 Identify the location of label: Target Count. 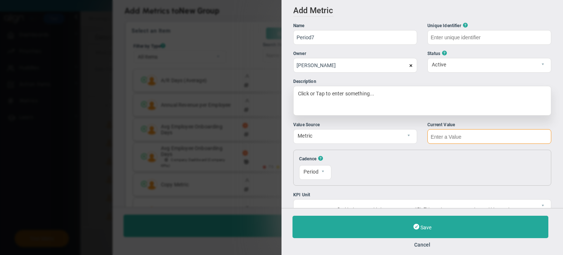
(317, 210).